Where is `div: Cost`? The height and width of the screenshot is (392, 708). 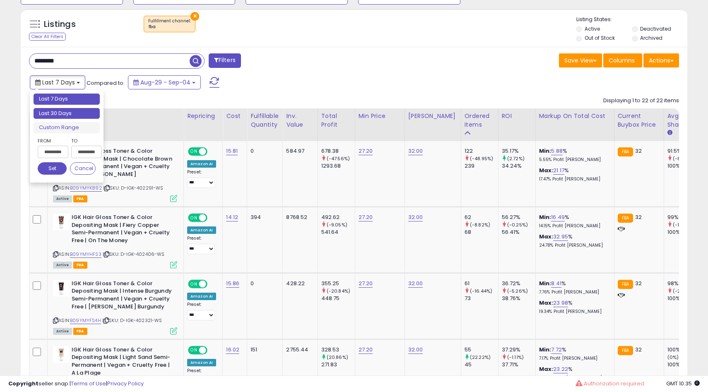
div: Cost is located at coordinates (235, 116).